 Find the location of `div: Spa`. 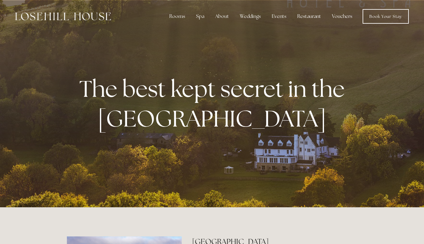

div: Spa is located at coordinates (200, 16).